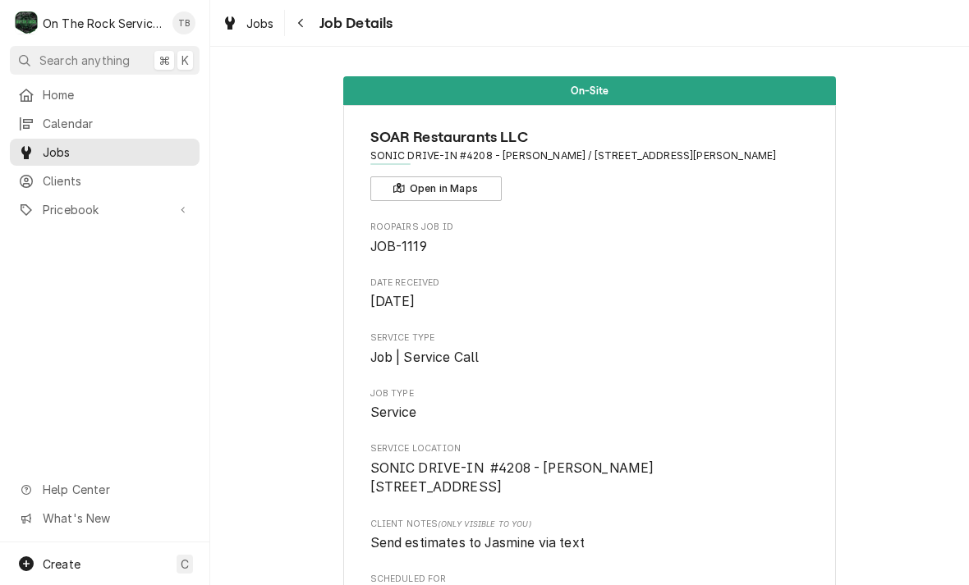  I want to click on div: Job Type, so click(589, 405).